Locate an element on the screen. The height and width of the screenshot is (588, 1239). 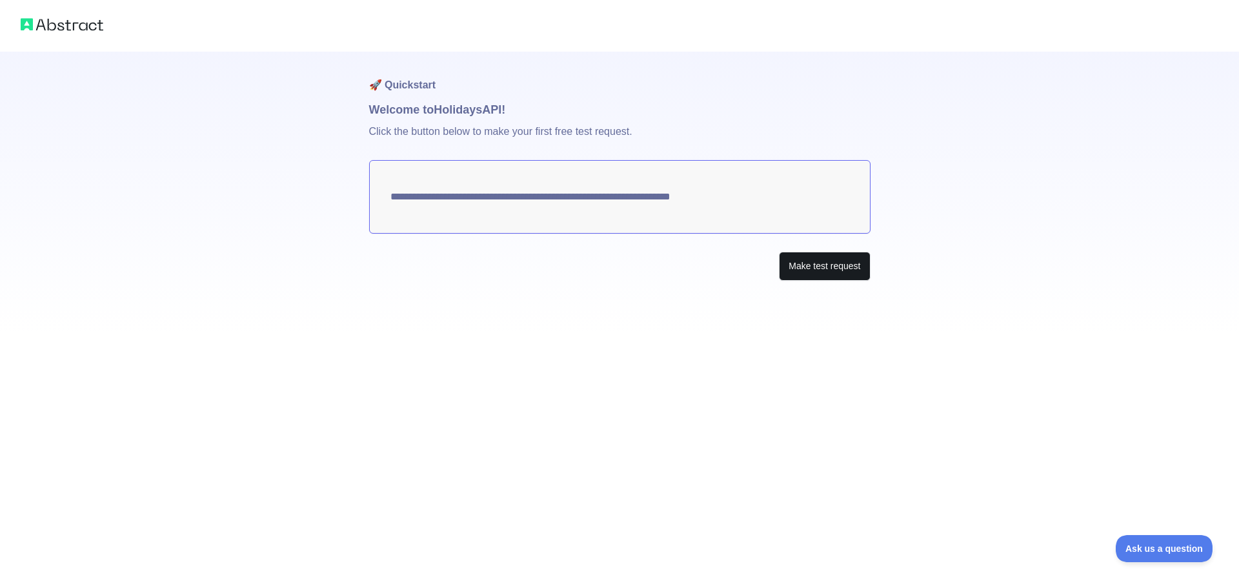
img: Abstract logo is located at coordinates (62, 25).